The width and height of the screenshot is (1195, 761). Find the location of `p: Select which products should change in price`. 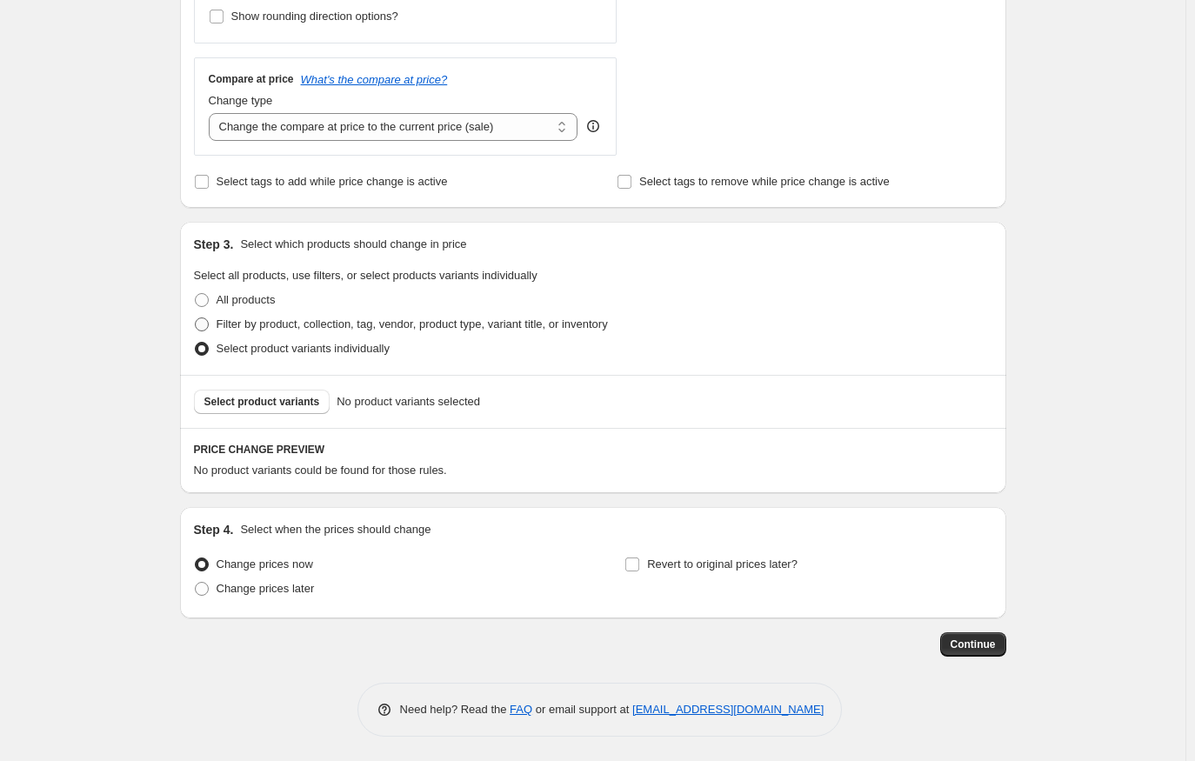

p: Select which products should change in price is located at coordinates (353, 244).